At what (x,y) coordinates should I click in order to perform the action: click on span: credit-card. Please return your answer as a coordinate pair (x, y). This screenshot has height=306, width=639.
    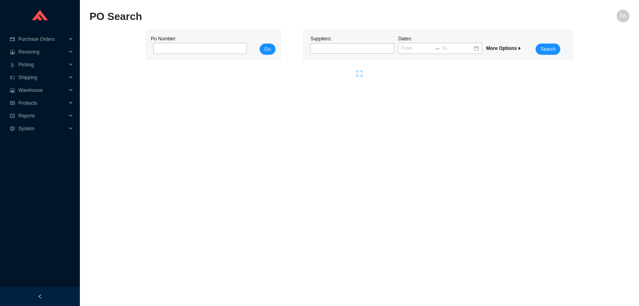
    Looking at the image, I should click on (12, 39).